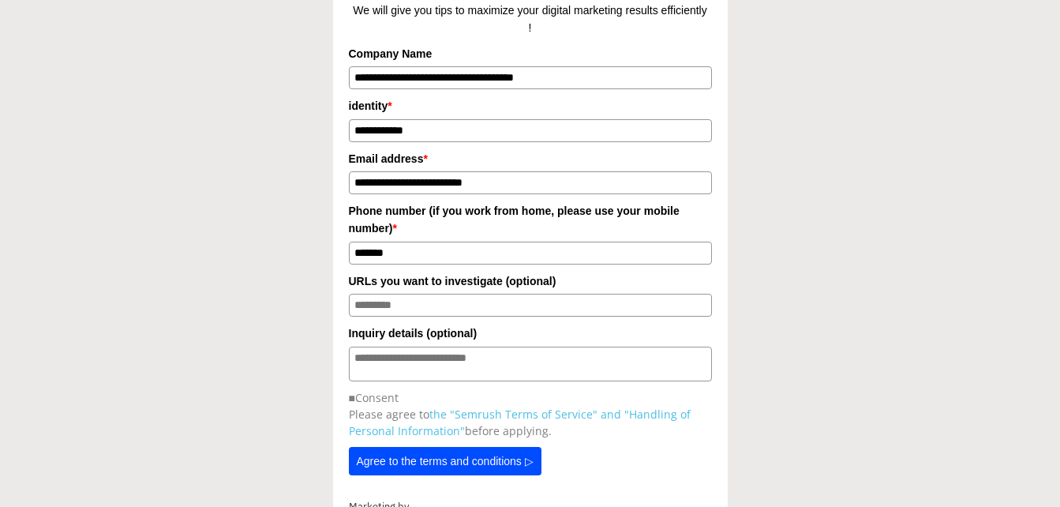 The width and height of the screenshot is (1060, 507). I want to click on p: ■Consent, so click(530, 397).